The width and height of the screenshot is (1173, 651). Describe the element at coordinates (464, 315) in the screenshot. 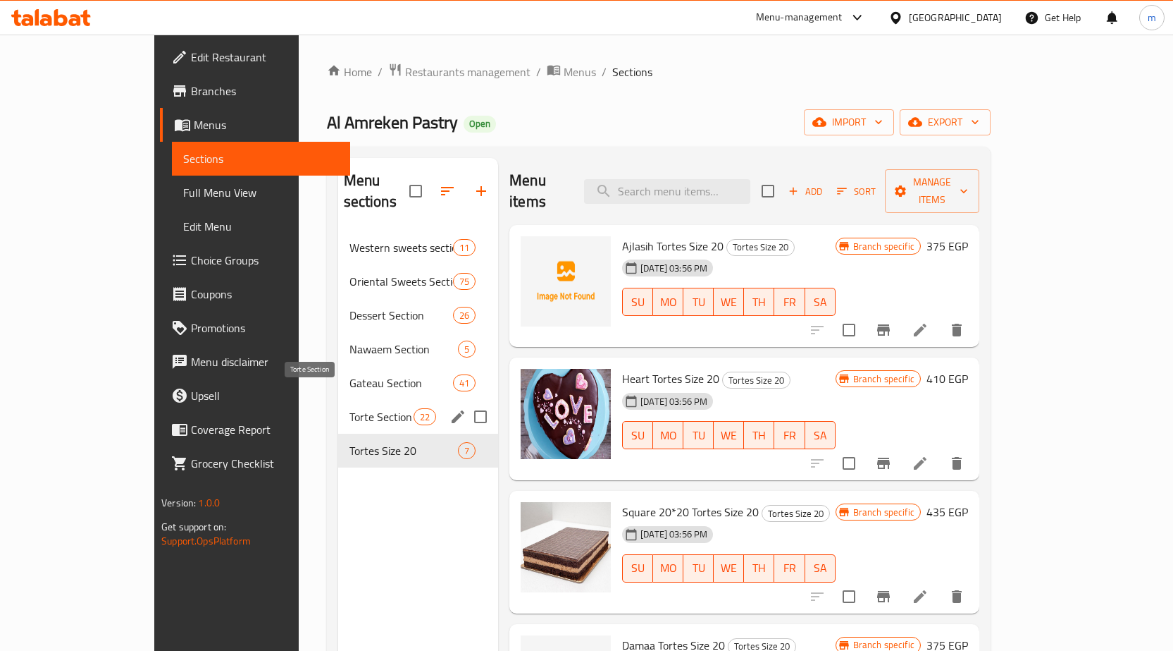

I see `span: 26` at that location.